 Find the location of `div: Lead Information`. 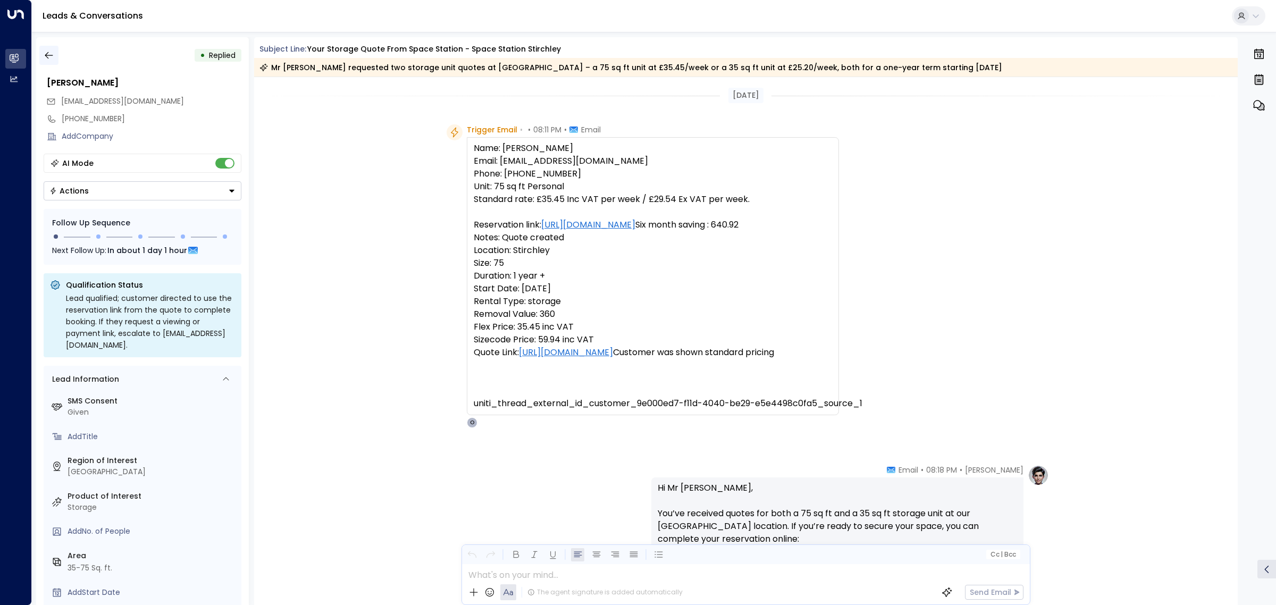

div: Lead Information is located at coordinates (83, 379).